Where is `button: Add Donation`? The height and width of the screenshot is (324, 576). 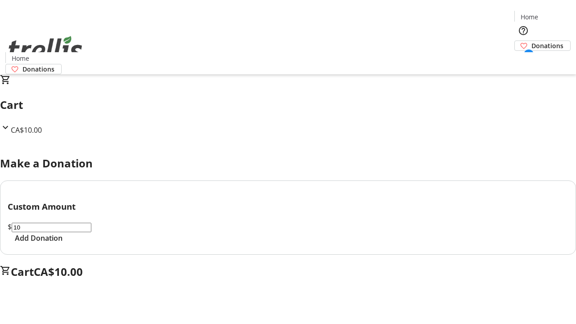
button: Add Donation is located at coordinates (39, 238).